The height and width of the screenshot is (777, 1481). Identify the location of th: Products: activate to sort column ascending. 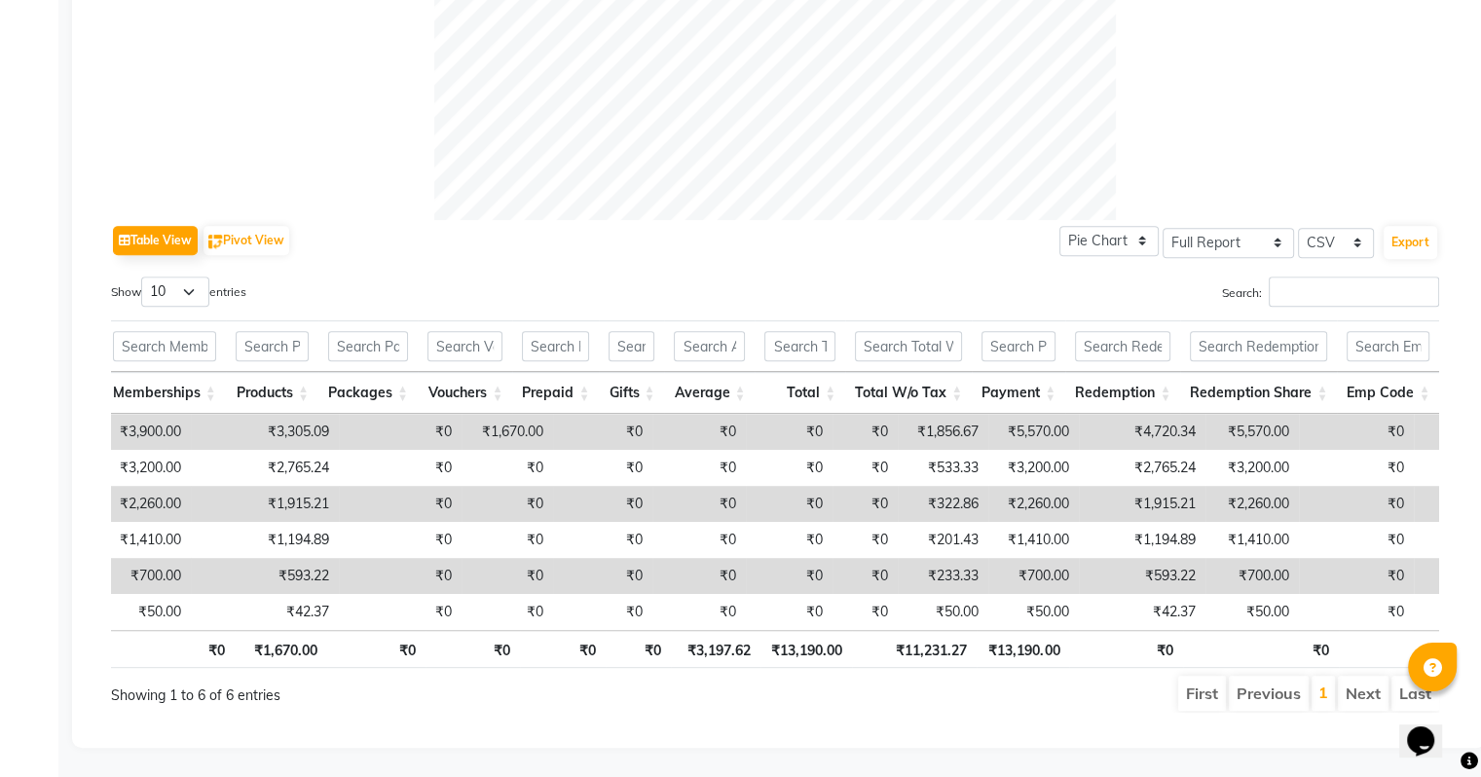
(272, 392).